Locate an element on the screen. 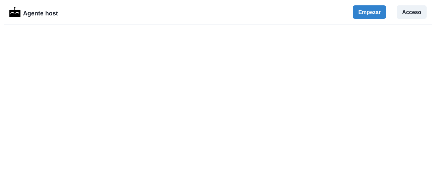  button: Empezar is located at coordinates (370, 12).